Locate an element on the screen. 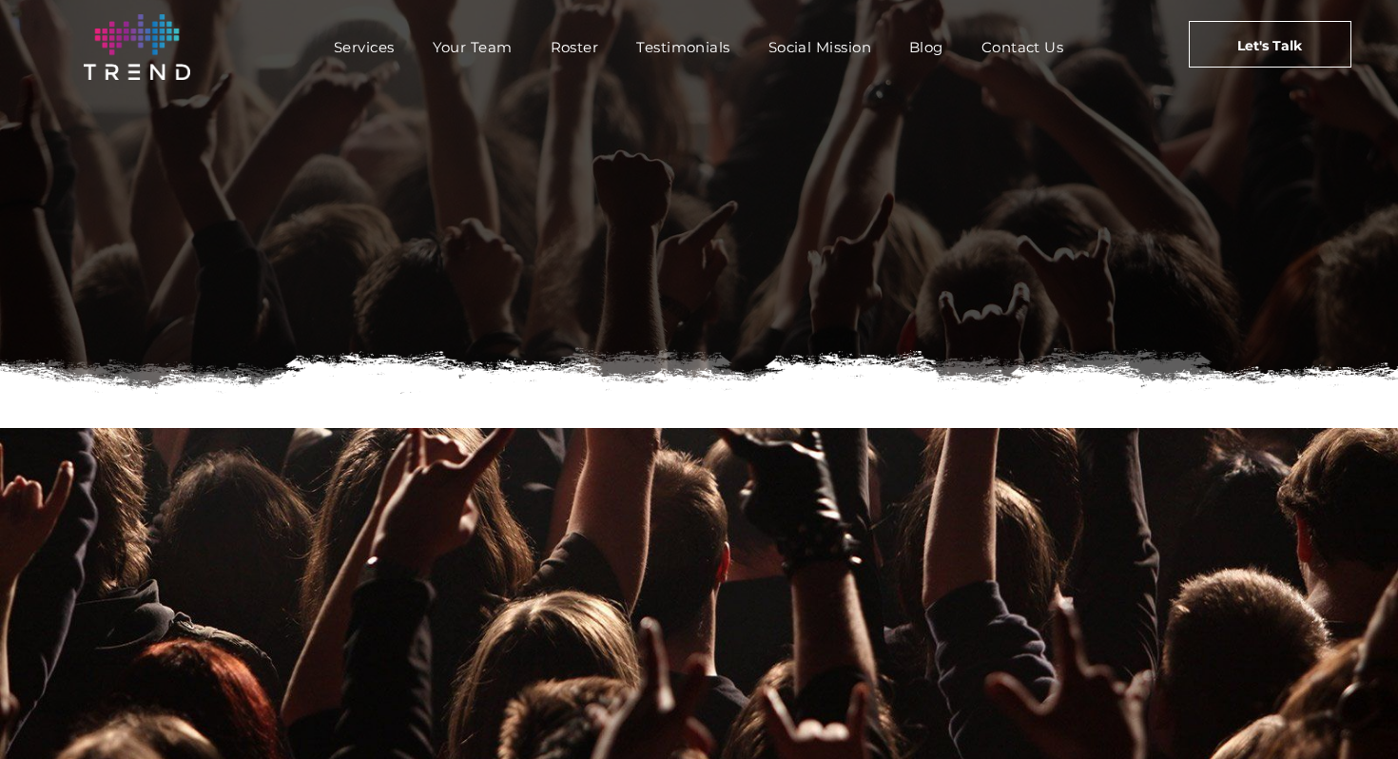  a: Your Team is located at coordinates (473, 47).